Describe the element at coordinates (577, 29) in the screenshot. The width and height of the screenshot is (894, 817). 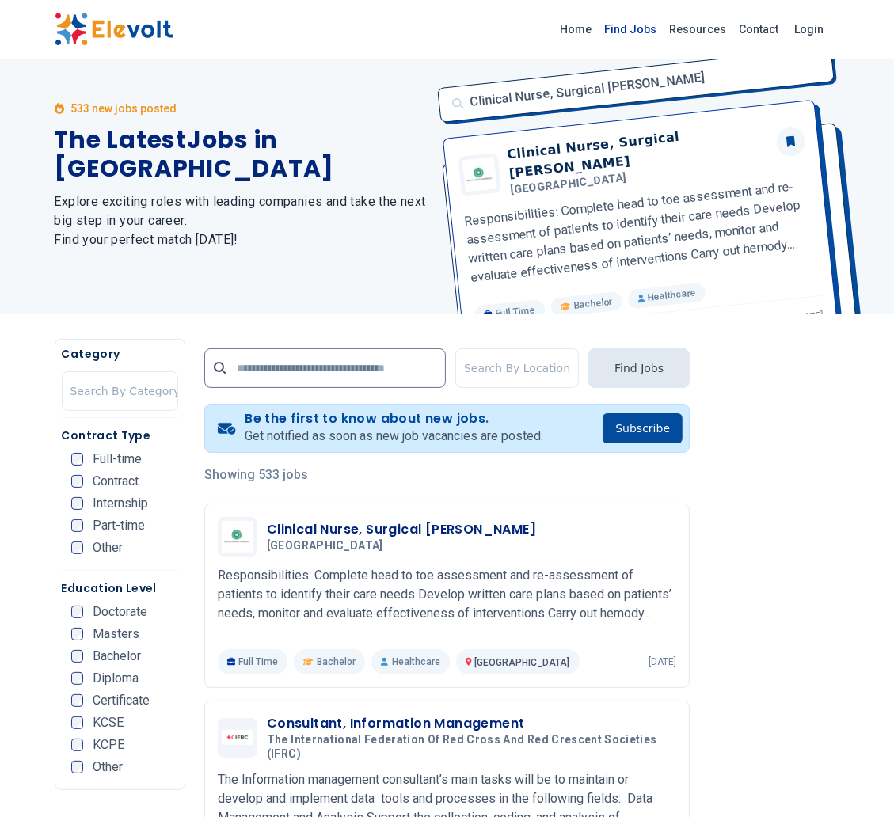
I see `a: Home` at that location.